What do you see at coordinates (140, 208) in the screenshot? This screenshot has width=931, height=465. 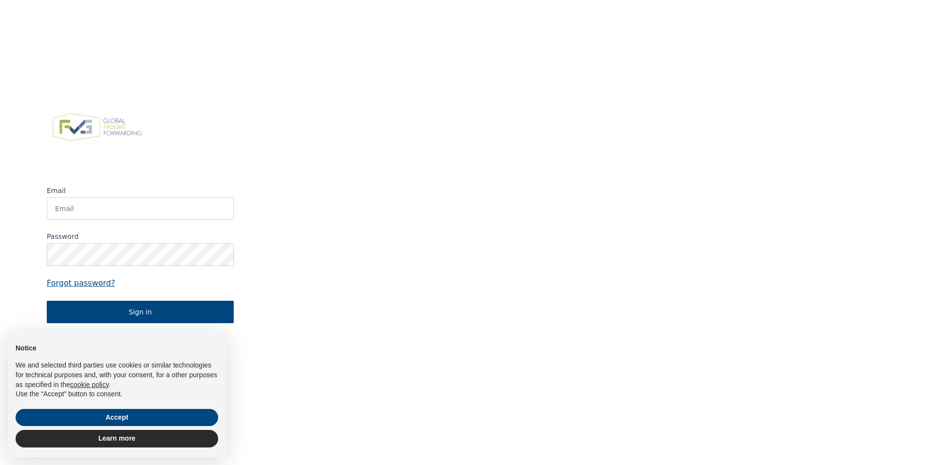 I see `input: Email` at bounding box center [140, 208].